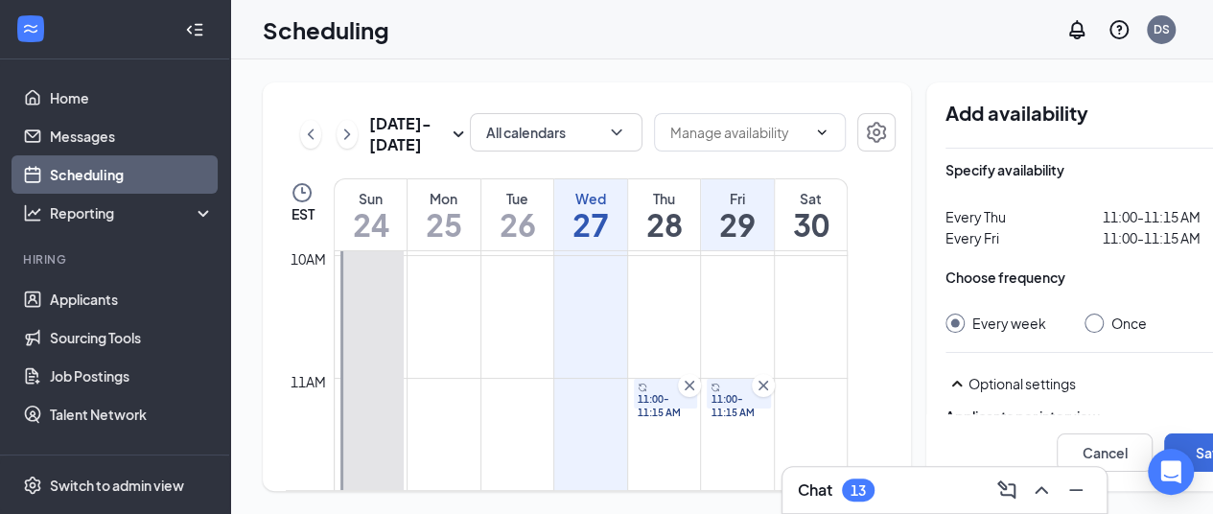 The height and width of the screenshot is (514, 1213). What do you see at coordinates (876, 132) in the screenshot?
I see `button: Settings` at bounding box center [876, 132].